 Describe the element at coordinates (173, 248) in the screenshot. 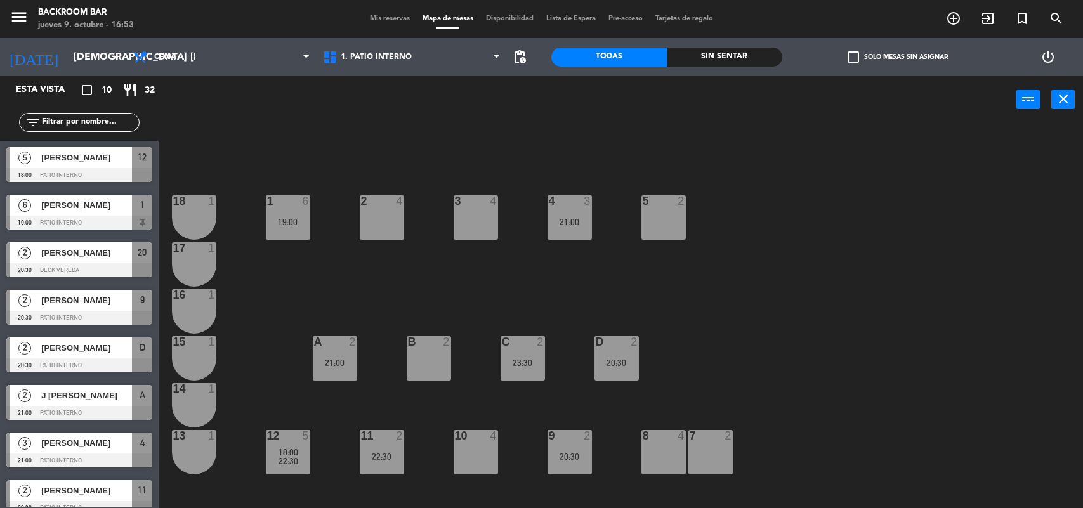

I see `div: 17` at that location.